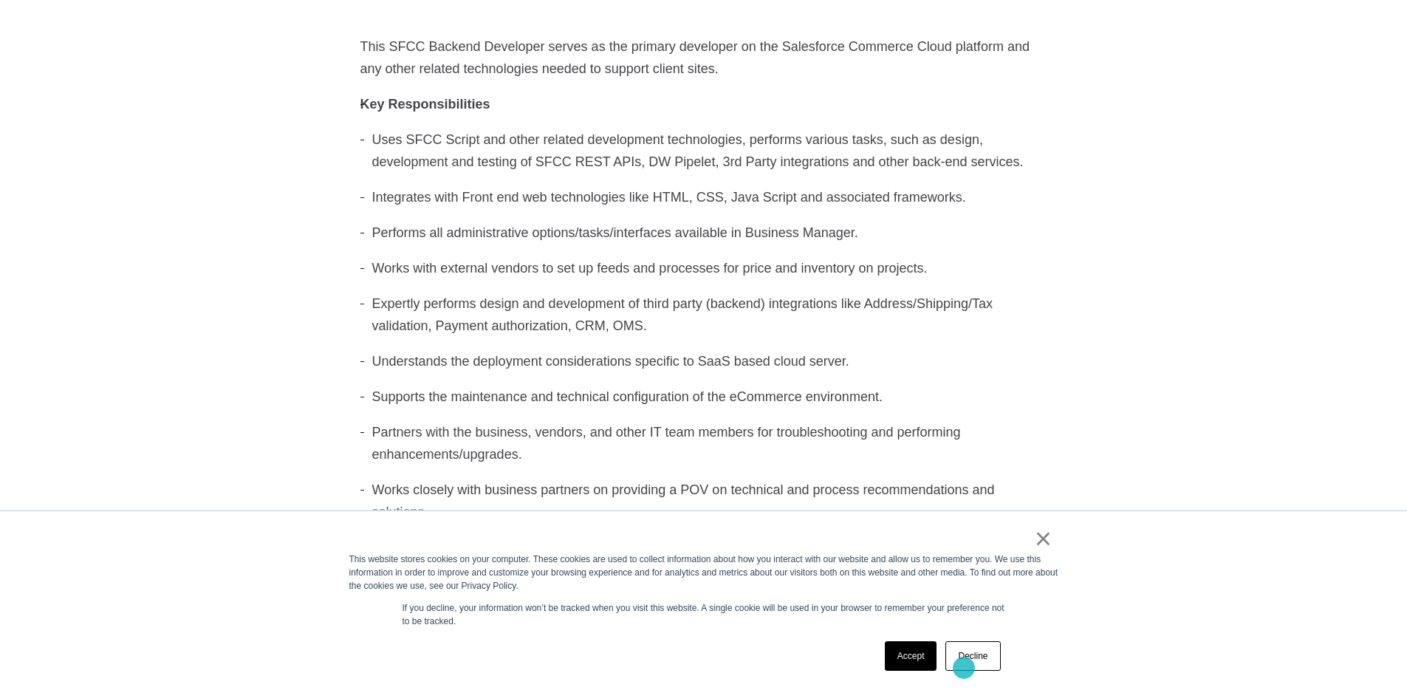 The height and width of the screenshot is (690, 1407). Describe the element at coordinates (704, 361) in the screenshot. I see `li: Understands the deployment considerations specific to SaaS based cloud server.` at that location.